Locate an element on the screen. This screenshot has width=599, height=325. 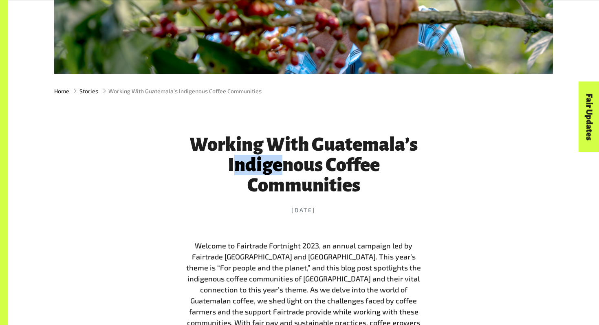
span: Stories is located at coordinates (89, 91).